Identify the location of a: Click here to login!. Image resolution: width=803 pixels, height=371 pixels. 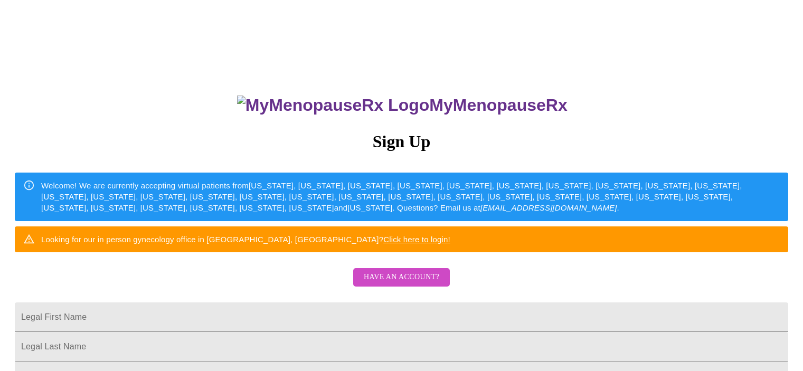
(417, 239).